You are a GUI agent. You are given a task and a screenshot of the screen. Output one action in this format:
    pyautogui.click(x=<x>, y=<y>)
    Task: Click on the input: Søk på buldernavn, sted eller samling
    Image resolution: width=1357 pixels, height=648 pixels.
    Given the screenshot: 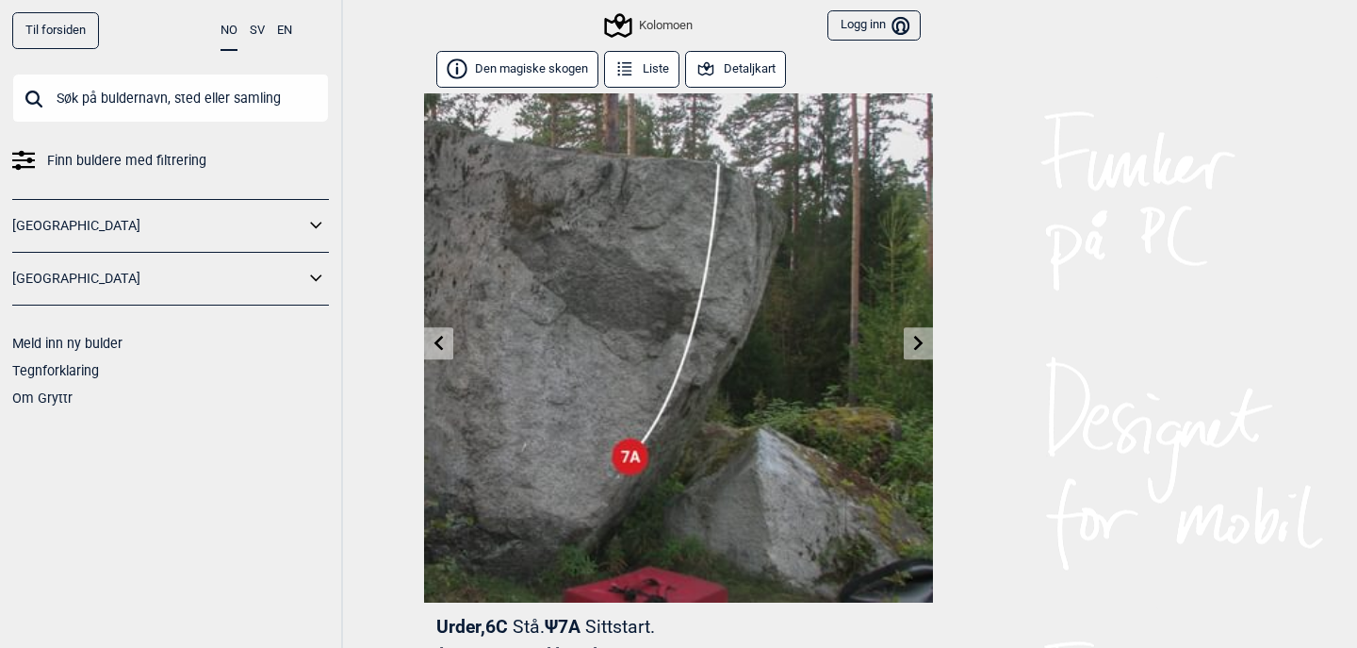 What is the action you would take?
    pyautogui.click(x=171, y=98)
    